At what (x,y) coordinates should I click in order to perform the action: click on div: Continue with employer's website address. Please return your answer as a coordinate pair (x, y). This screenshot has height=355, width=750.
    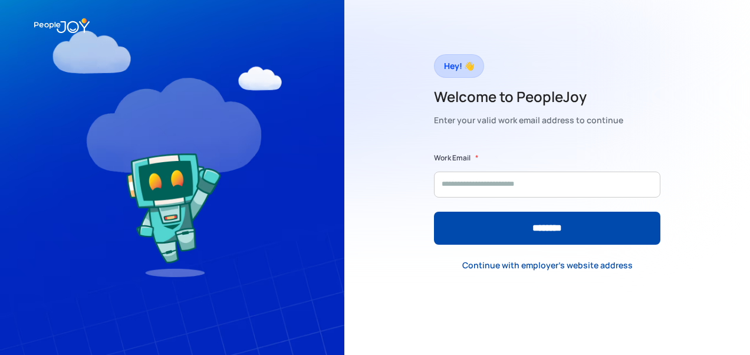
    Looking at the image, I should click on (547, 265).